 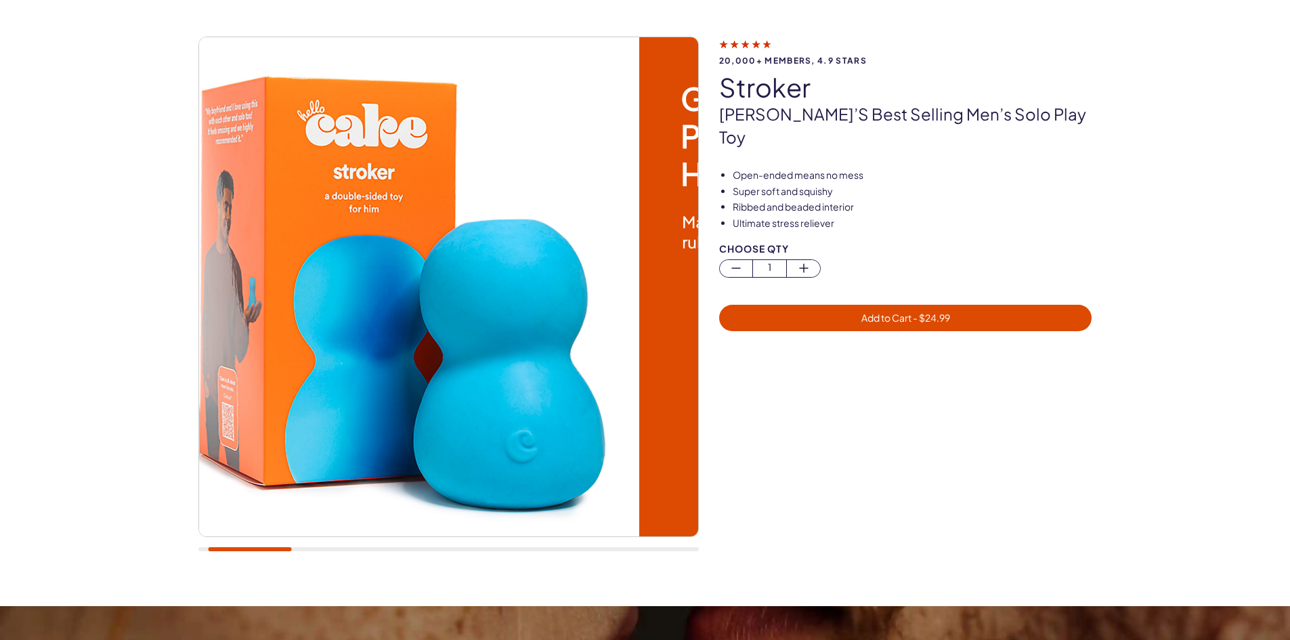 I want to click on li: Open-ended means no mess, so click(x=912, y=175).